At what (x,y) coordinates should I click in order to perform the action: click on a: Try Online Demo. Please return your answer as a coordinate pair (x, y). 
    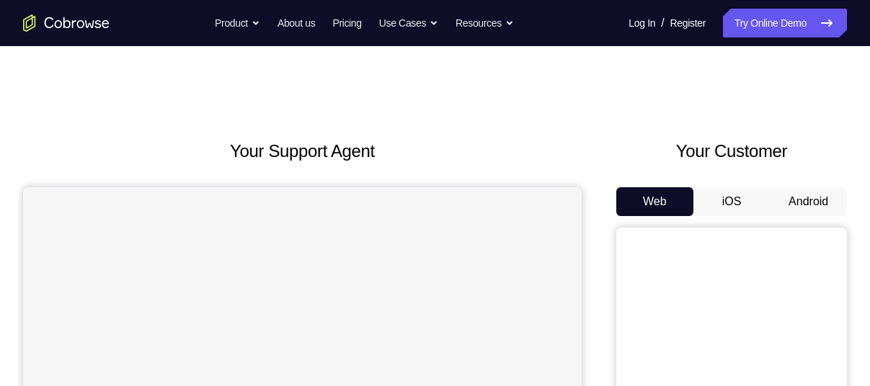
    Looking at the image, I should click on (785, 23).